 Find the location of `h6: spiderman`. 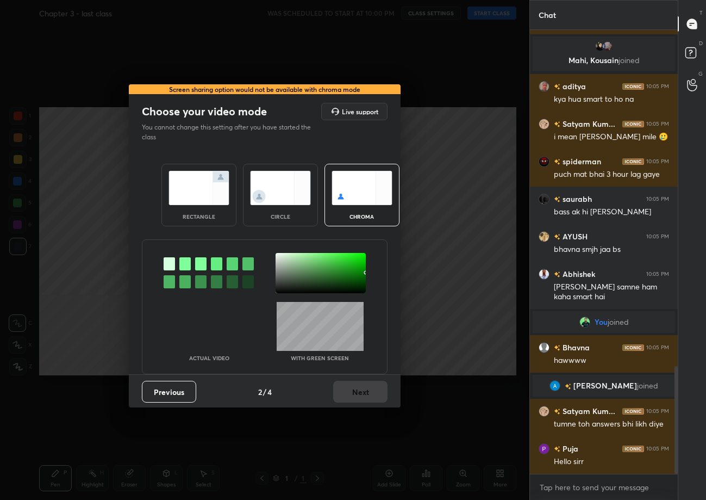

h6: spiderman is located at coordinates (581, 161).